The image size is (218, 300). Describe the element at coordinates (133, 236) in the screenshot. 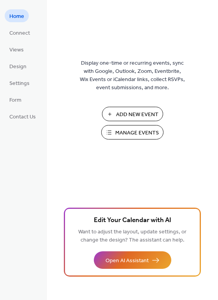

I see `span: Want to adjust the layout, update settings, or change the design? The assistant can help.` at that location.